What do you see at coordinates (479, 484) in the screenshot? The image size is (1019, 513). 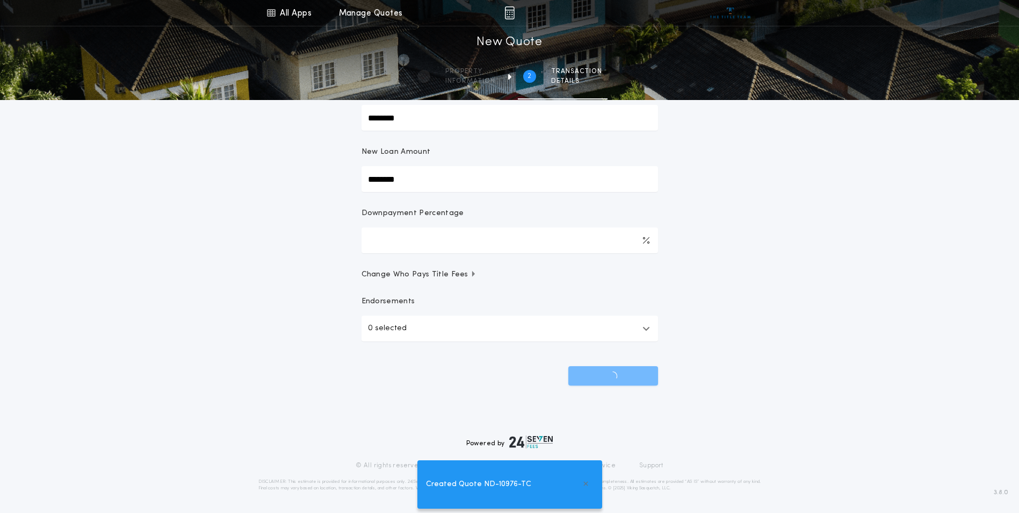 I see `span: Created Quote ND-10976-TC` at bounding box center [479, 484].